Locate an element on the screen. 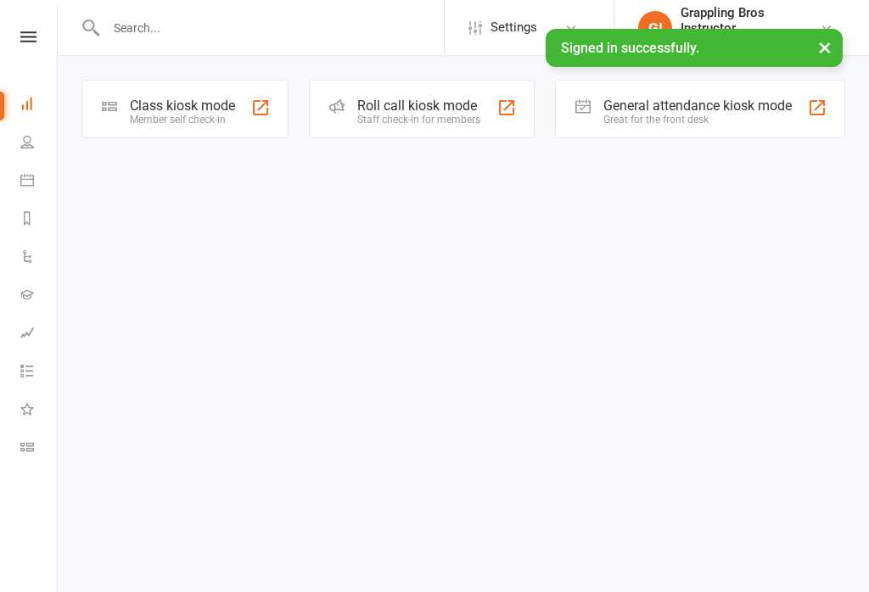 The height and width of the screenshot is (592, 869). a: Calendar is located at coordinates (39, 182).